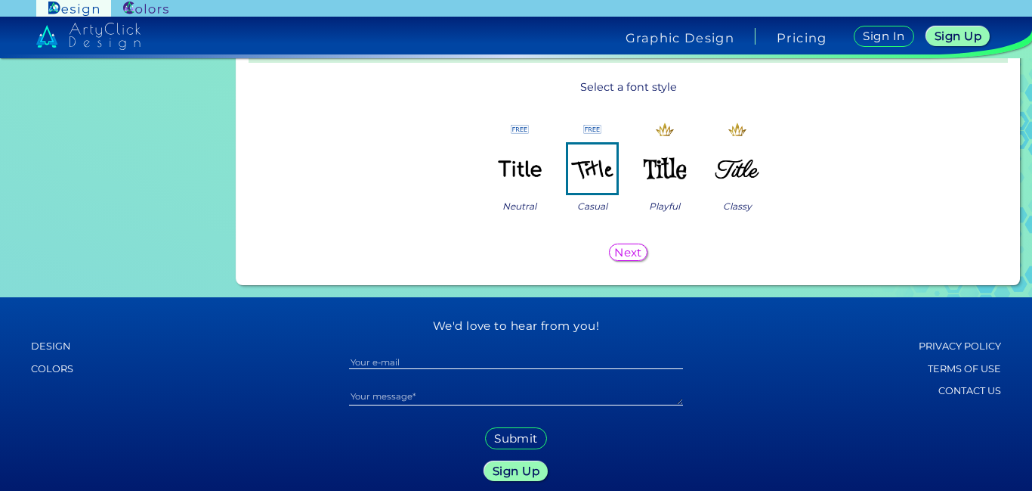 The image size is (1032, 491). Describe the element at coordinates (929, 346) in the screenshot. I see `a: Privacy policy` at that location.